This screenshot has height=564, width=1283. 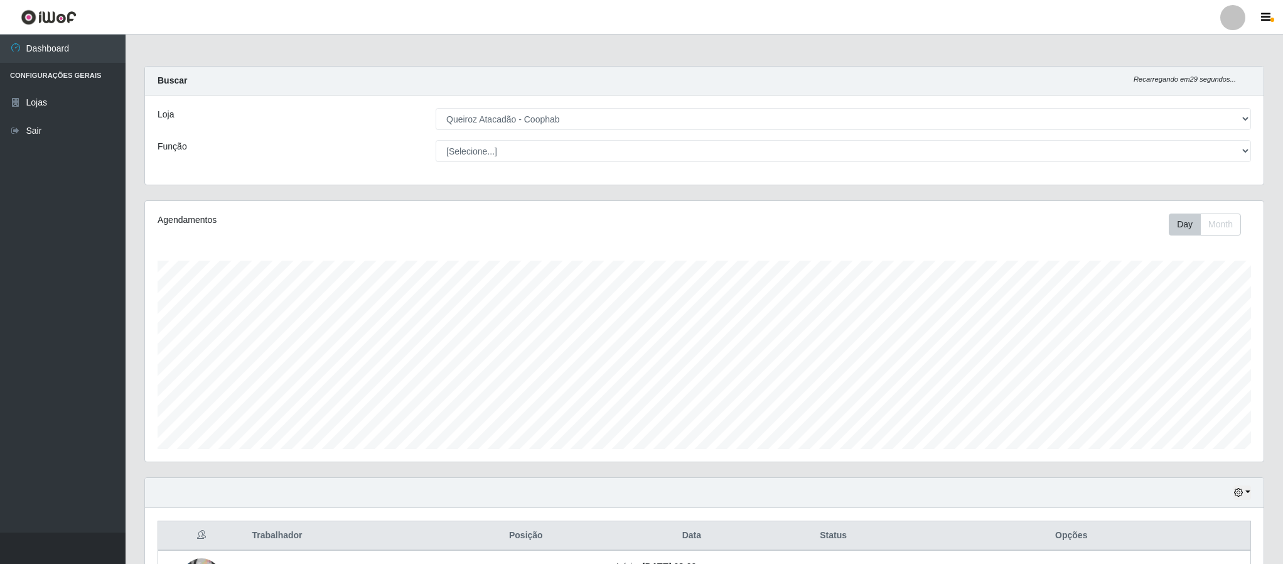 What do you see at coordinates (166, 114) in the screenshot?
I see `label: Loja` at bounding box center [166, 114].